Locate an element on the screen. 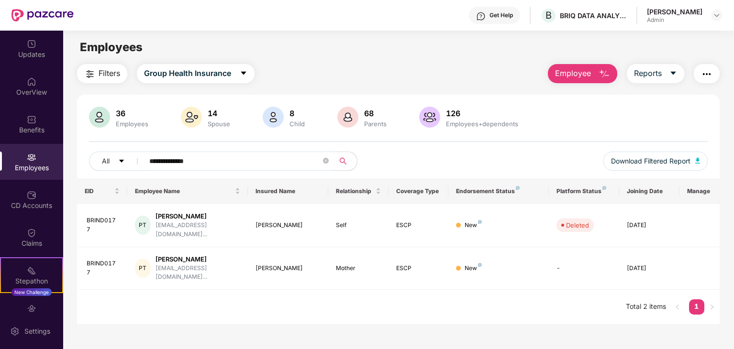 The image size is (734, 349). div: Employees+dependents is located at coordinates (482, 124).